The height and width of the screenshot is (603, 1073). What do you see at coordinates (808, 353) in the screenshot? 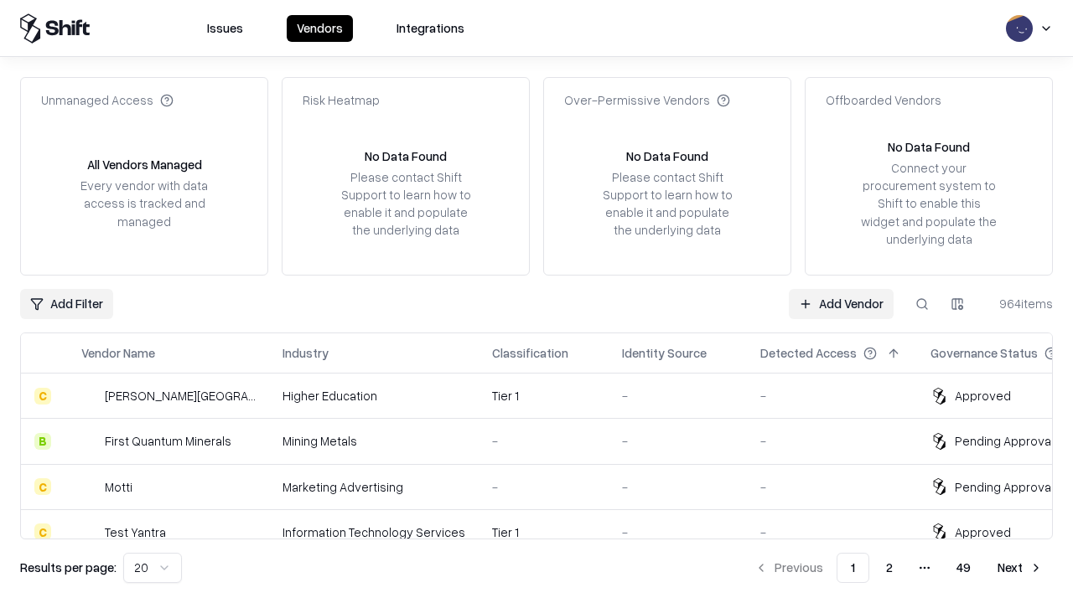
I see `div: Detected Access` at bounding box center [808, 353].